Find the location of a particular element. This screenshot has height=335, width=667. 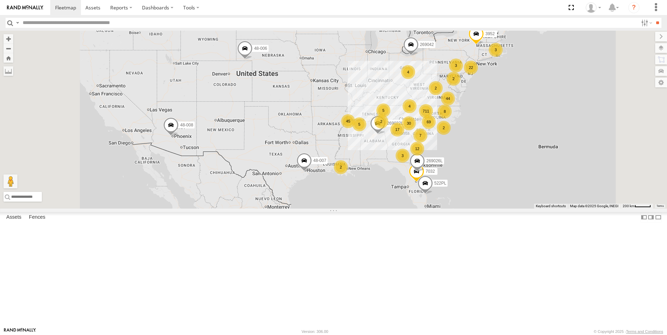

button: Zoom out is located at coordinates (8, 48).